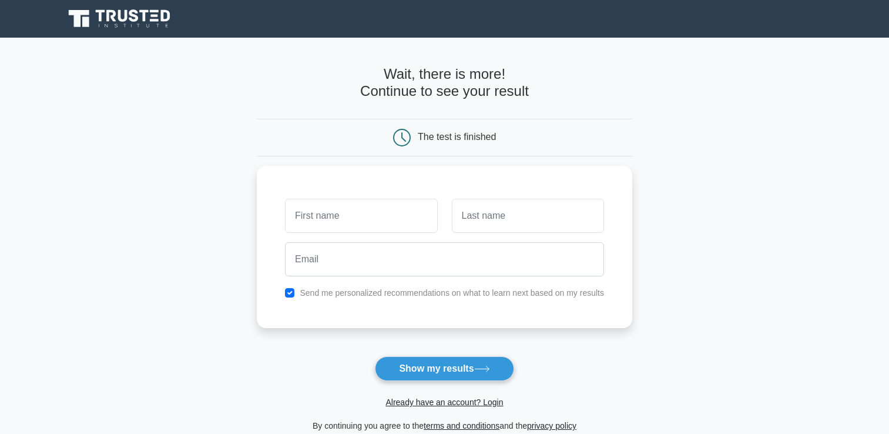 The width and height of the screenshot is (889, 434). I want to click on a: terms and conditions, so click(461, 426).